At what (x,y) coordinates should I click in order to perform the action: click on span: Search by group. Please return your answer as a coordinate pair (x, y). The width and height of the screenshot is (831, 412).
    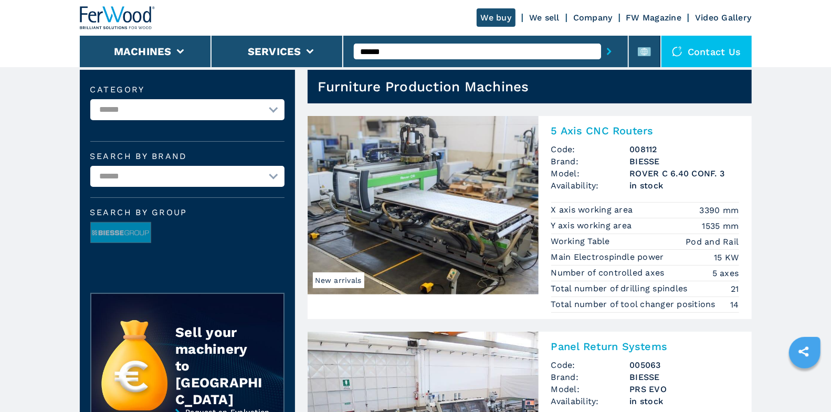
    Looking at the image, I should click on (187, 213).